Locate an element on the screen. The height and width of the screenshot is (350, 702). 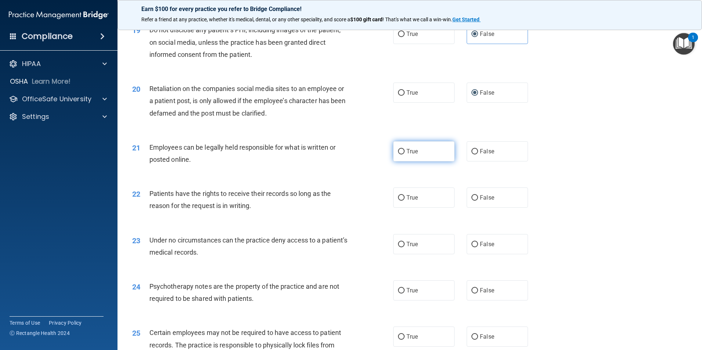
p: Learn More! is located at coordinates (51, 81).